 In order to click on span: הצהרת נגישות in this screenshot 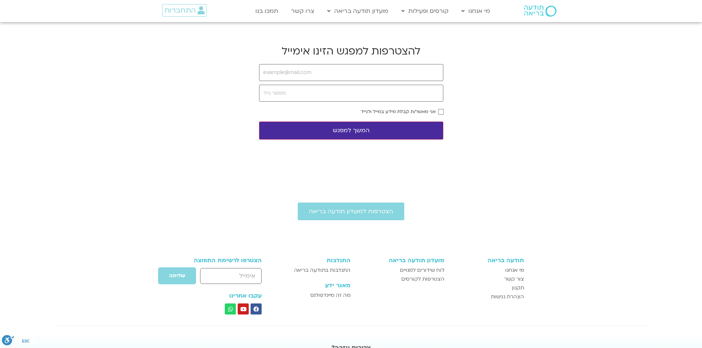, I will do `click(508, 297)`.